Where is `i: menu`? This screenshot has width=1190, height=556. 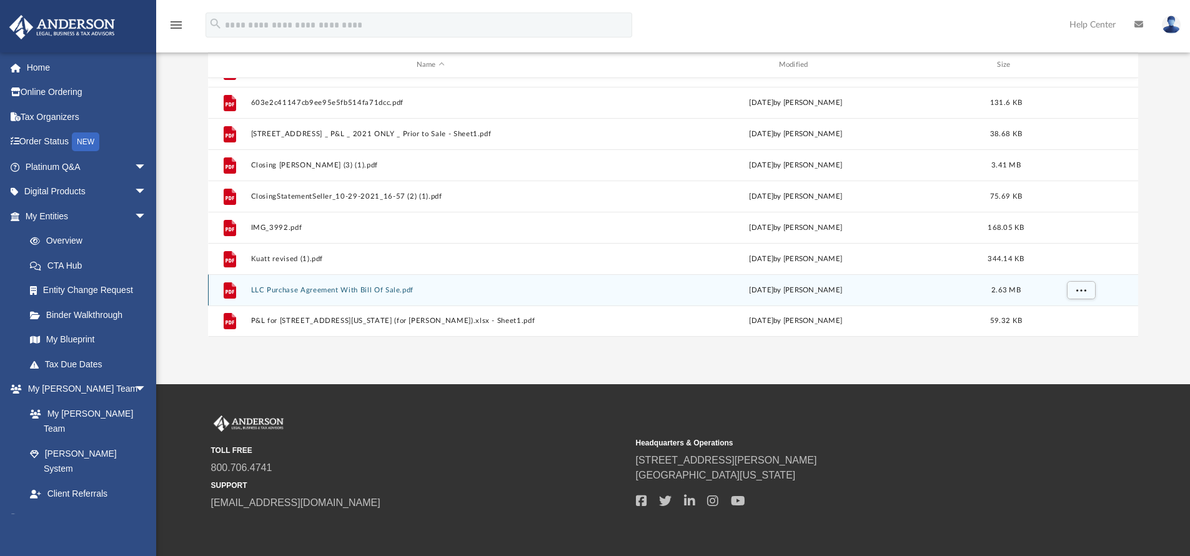
i: menu is located at coordinates (176, 25).